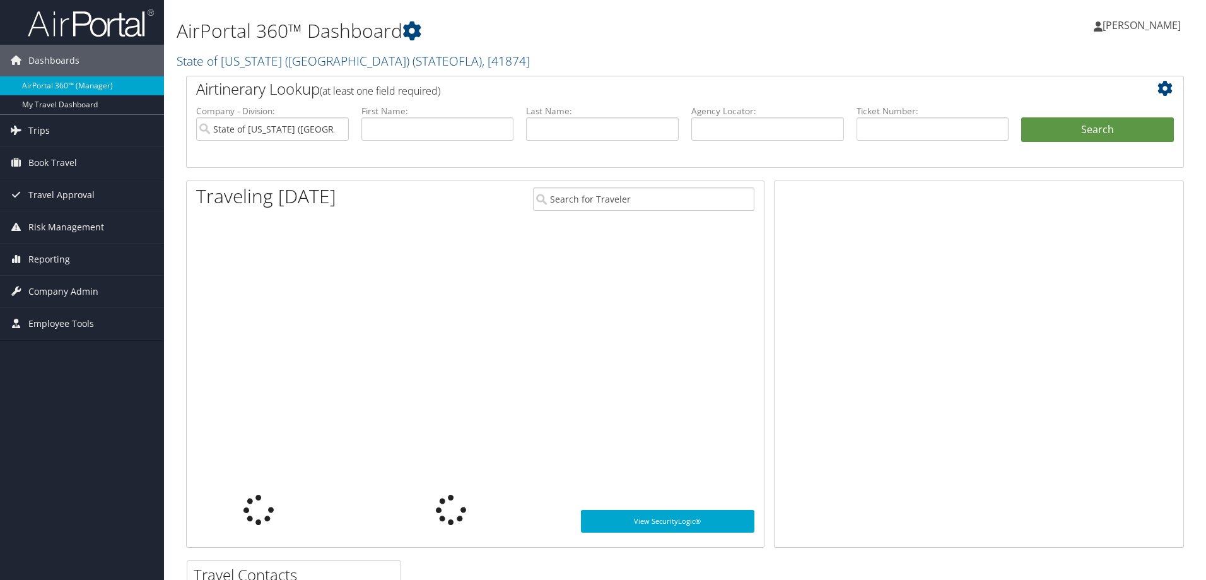  Describe the element at coordinates (52, 163) in the screenshot. I see `span: Book Travel` at that location.